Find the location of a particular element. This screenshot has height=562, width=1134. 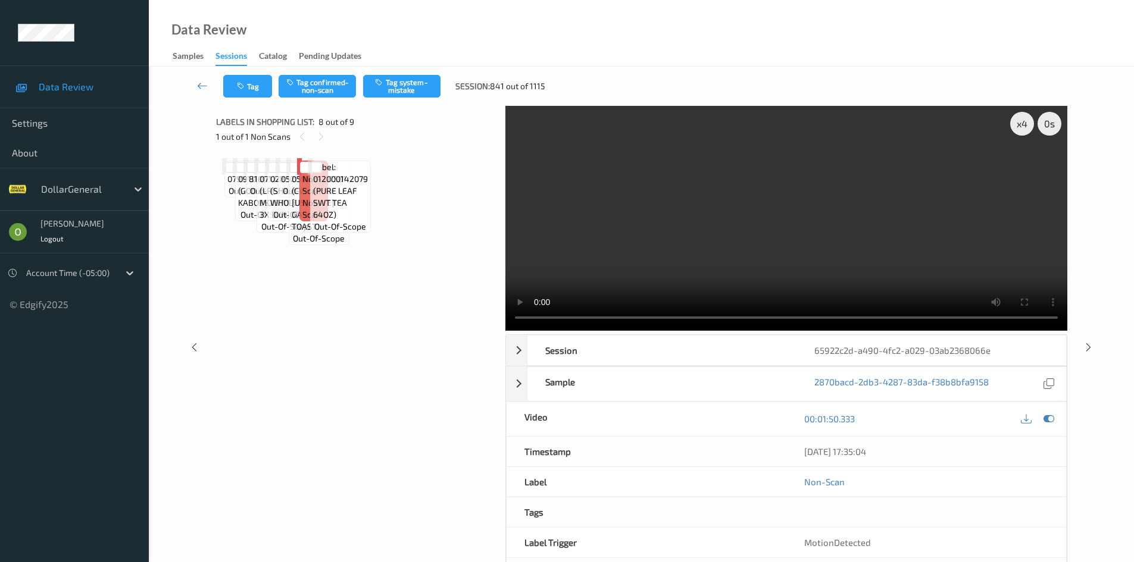

div: Tags is located at coordinates (646, 512).